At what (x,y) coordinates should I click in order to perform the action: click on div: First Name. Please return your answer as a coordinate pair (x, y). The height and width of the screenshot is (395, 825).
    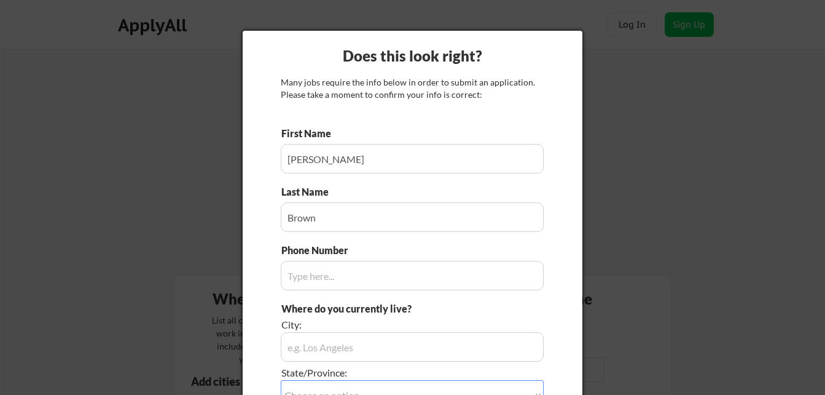
    Looking at the image, I should click on (311, 133).